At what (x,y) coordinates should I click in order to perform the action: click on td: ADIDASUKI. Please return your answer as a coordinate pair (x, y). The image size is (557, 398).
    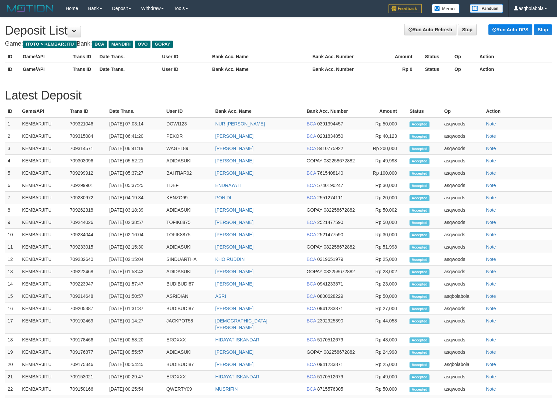
    Looking at the image, I should click on (188, 352).